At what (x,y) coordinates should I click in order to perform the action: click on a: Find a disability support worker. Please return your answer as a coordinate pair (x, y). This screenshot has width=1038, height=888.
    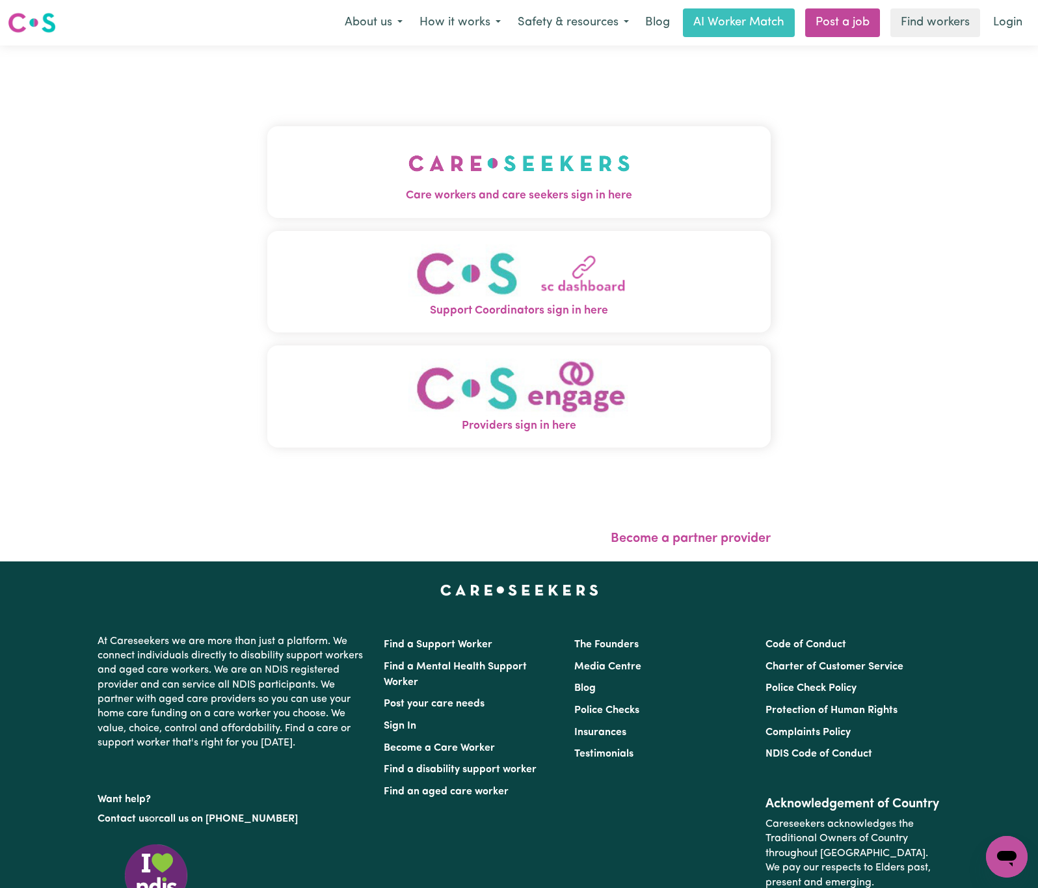
    Looking at the image, I should click on (460, 769).